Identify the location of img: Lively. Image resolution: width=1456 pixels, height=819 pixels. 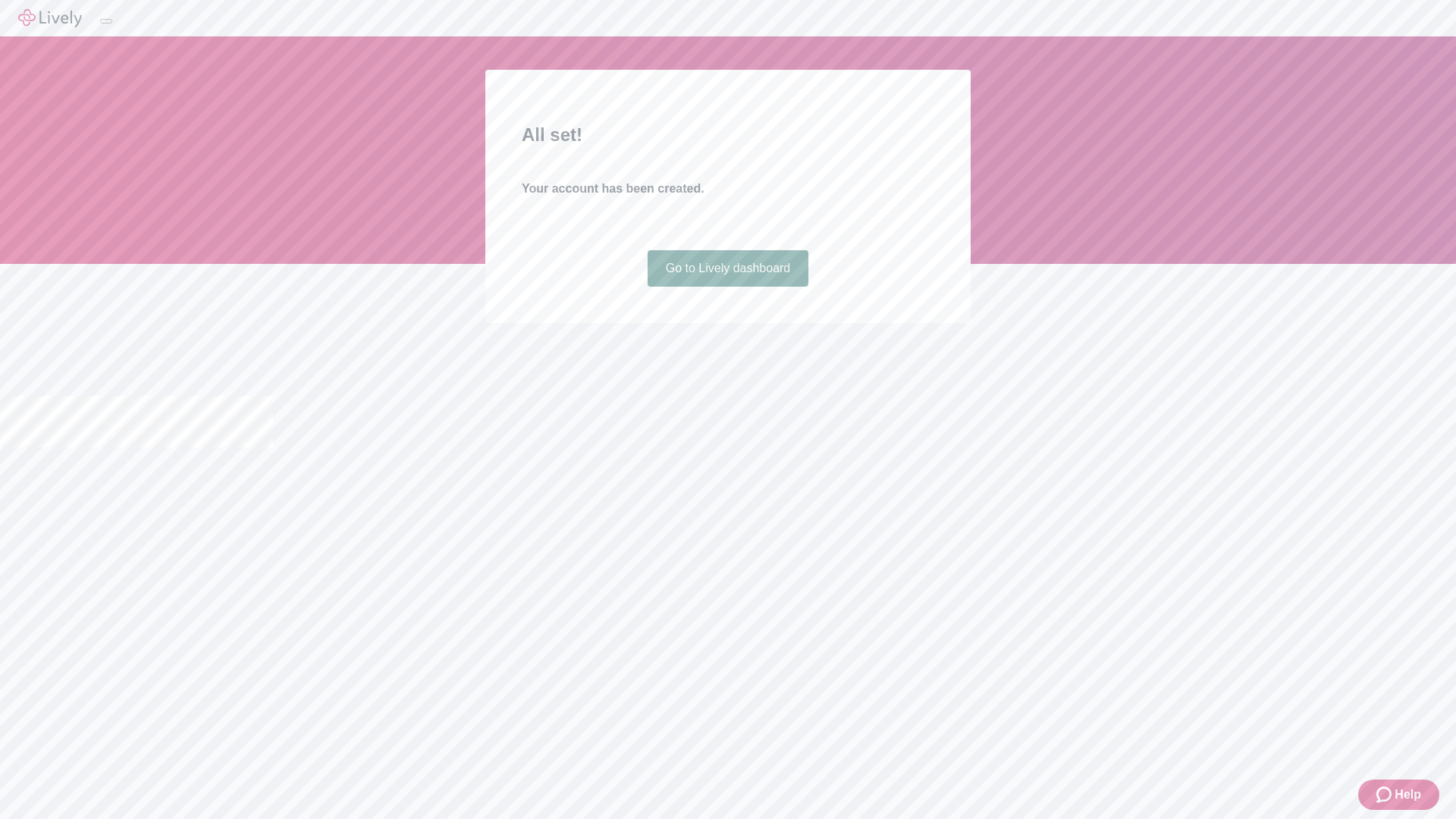
(50, 19).